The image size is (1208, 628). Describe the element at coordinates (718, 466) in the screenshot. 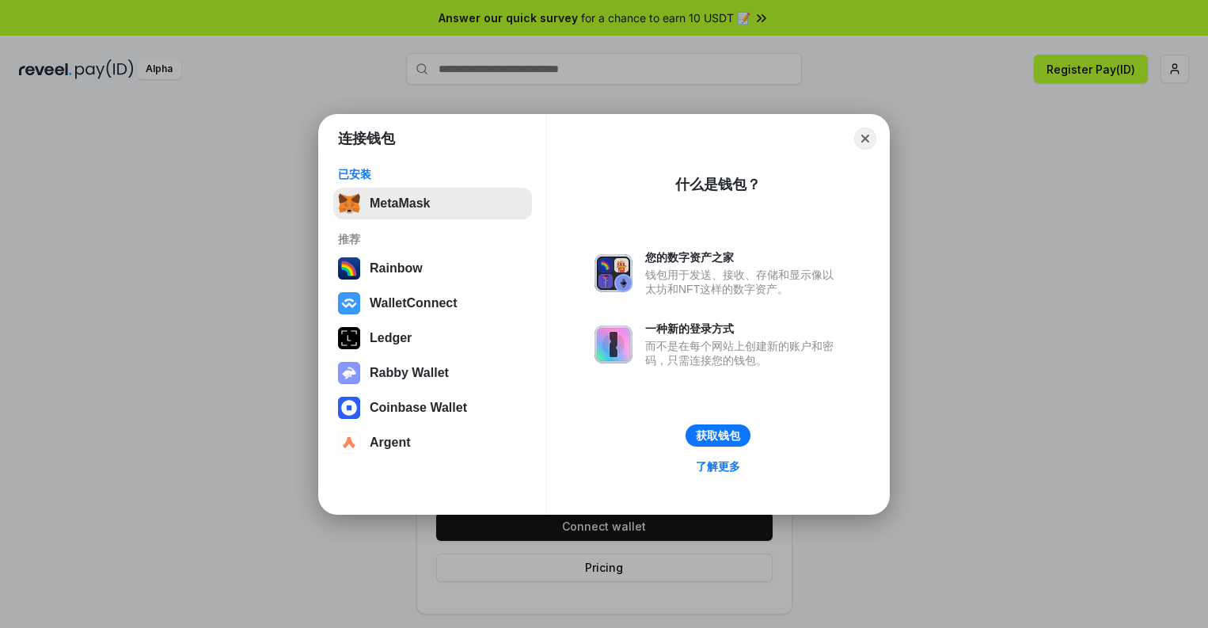

I see `div: 了解更多` at that location.